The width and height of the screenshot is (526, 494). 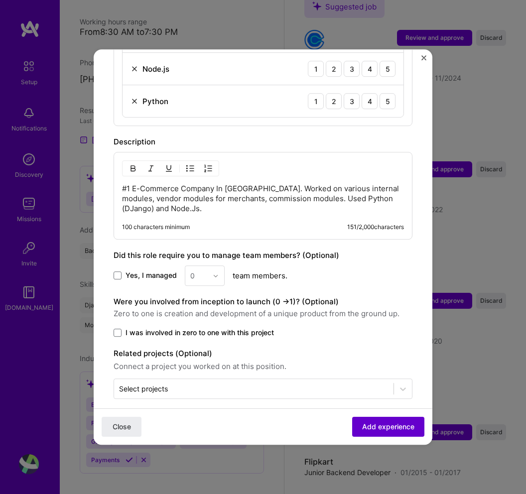 What do you see at coordinates (156, 227) in the screenshot?
I see `div: 100 characters minimum` at bounding box center [156, 227].